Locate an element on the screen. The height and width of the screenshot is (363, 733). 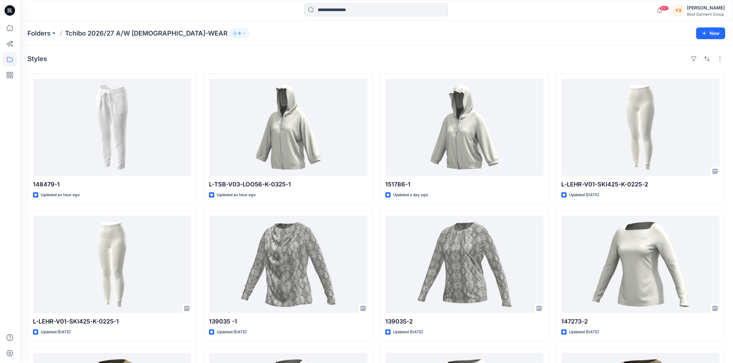
a: 148479-1 is located at coordinates (112, 127).